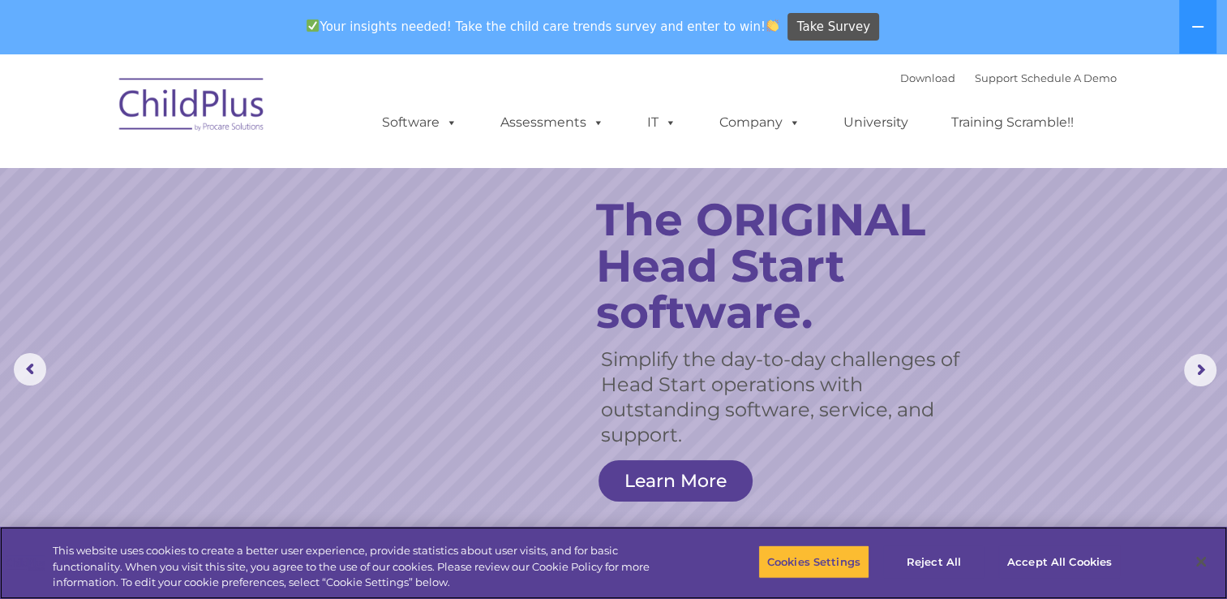 The width and height of the screenshot is (1227, 599). What do you see at coordinates (250, 113) in the screenshot?
I see `span: Last name` at bounding box center [250, 113].